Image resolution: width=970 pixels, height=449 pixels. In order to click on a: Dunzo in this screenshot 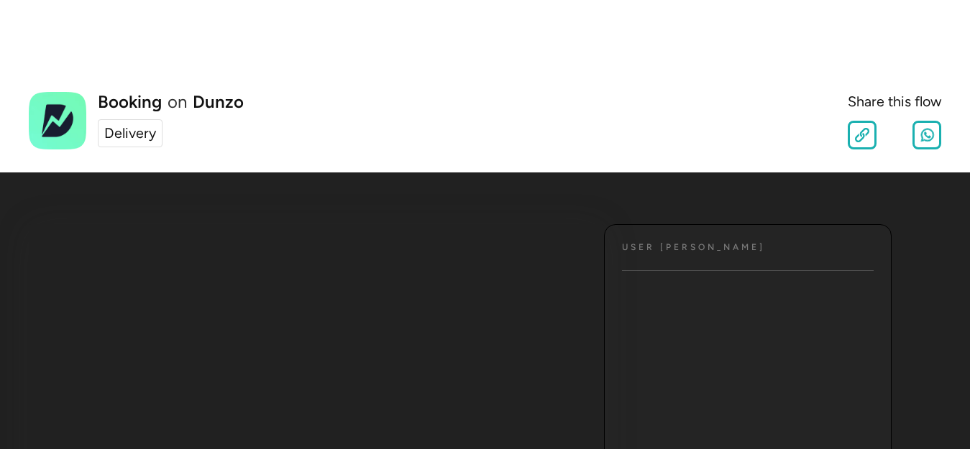, I will do `click(218, 102)`.